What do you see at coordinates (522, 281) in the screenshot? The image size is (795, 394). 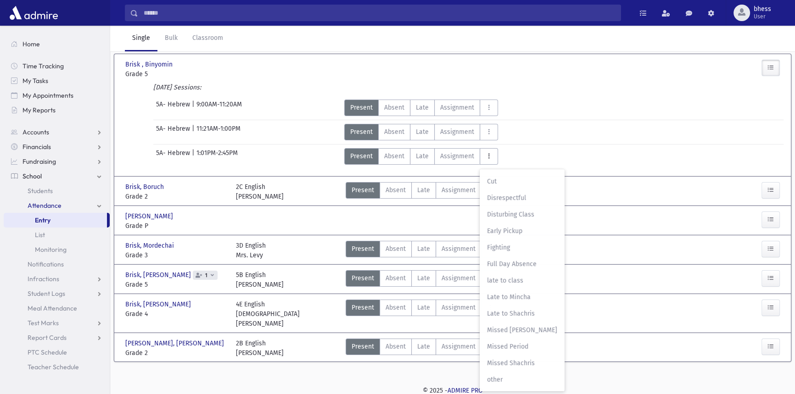 I see `span: late to class` at bounding box center [522, 281].